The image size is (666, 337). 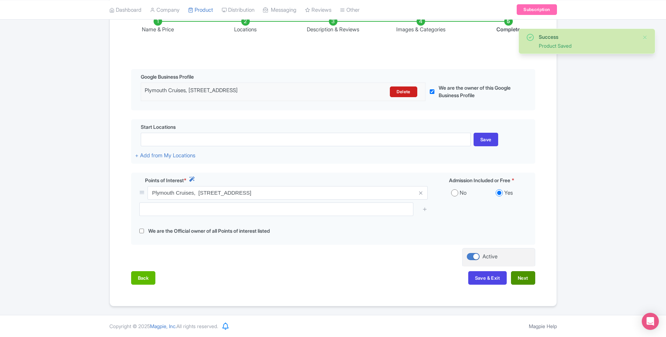 I want to click on li: Description & Reviews, so click(x=333, y=25).